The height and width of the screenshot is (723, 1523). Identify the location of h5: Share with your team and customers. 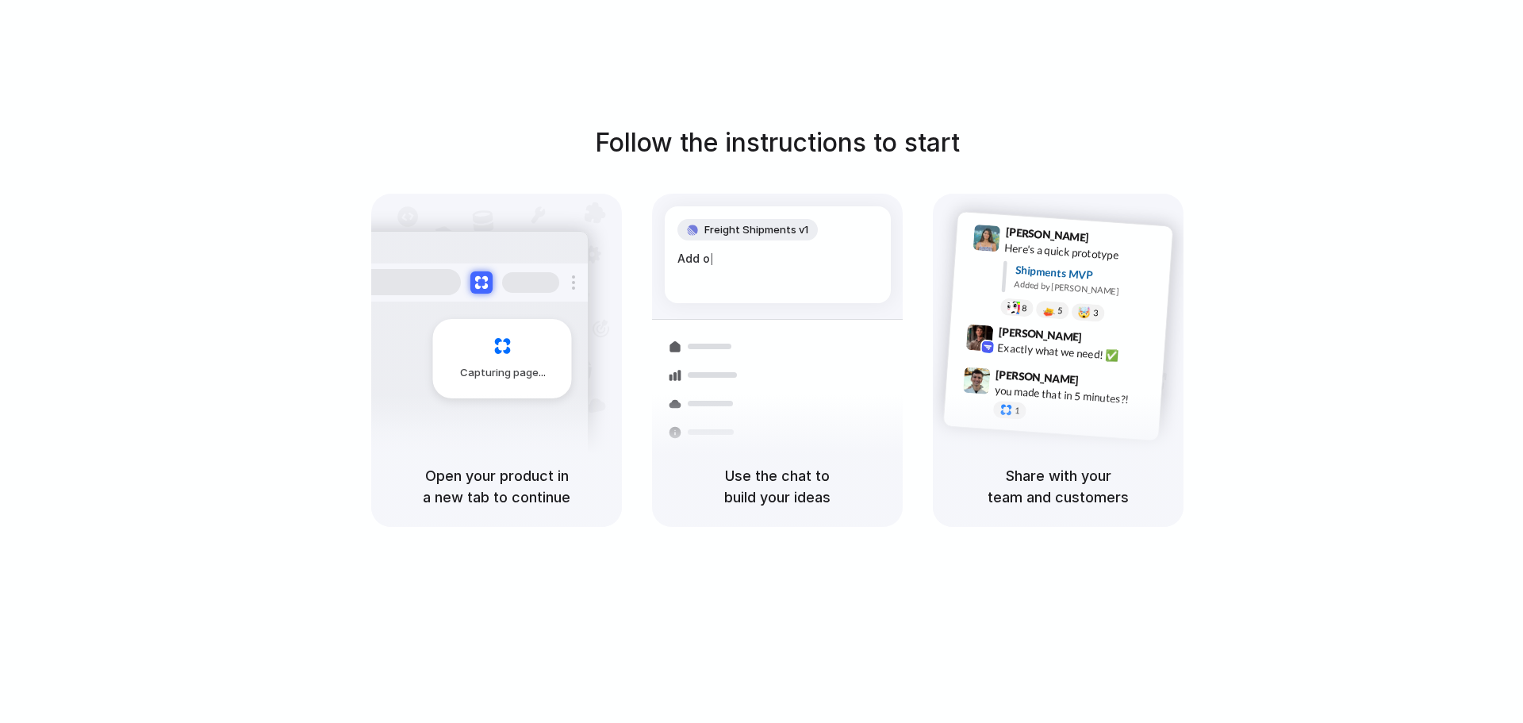
(1058, 486).